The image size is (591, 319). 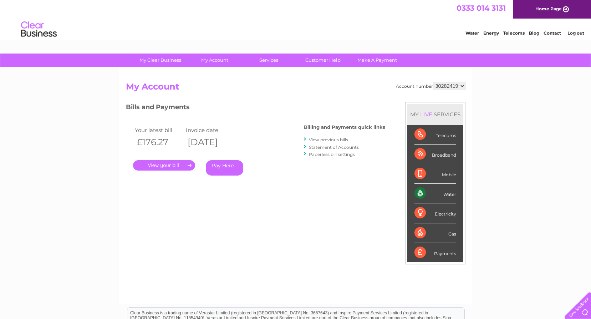 What do you see at coordinates (224, 168) in the screenshot?
I see `a: Pay Here` at bounding box center [224, 168].